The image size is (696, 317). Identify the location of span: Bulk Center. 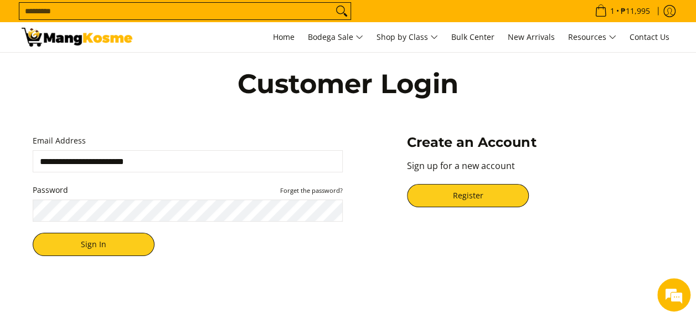
(473, 37).